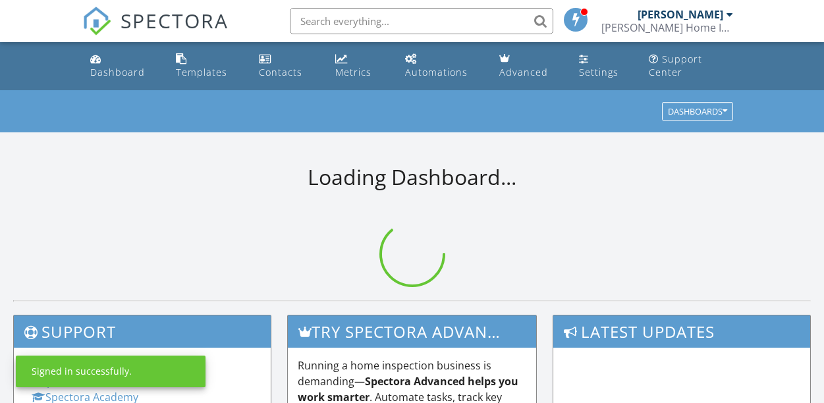  I want to click on div: Automations, so click(436, 72).